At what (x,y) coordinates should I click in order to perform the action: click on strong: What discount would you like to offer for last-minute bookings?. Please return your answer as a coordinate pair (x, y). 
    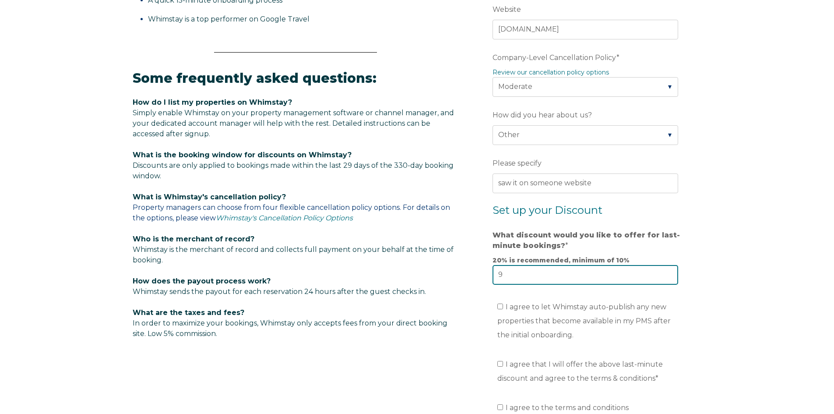
    Looking at the image, I should click on (586, 240).